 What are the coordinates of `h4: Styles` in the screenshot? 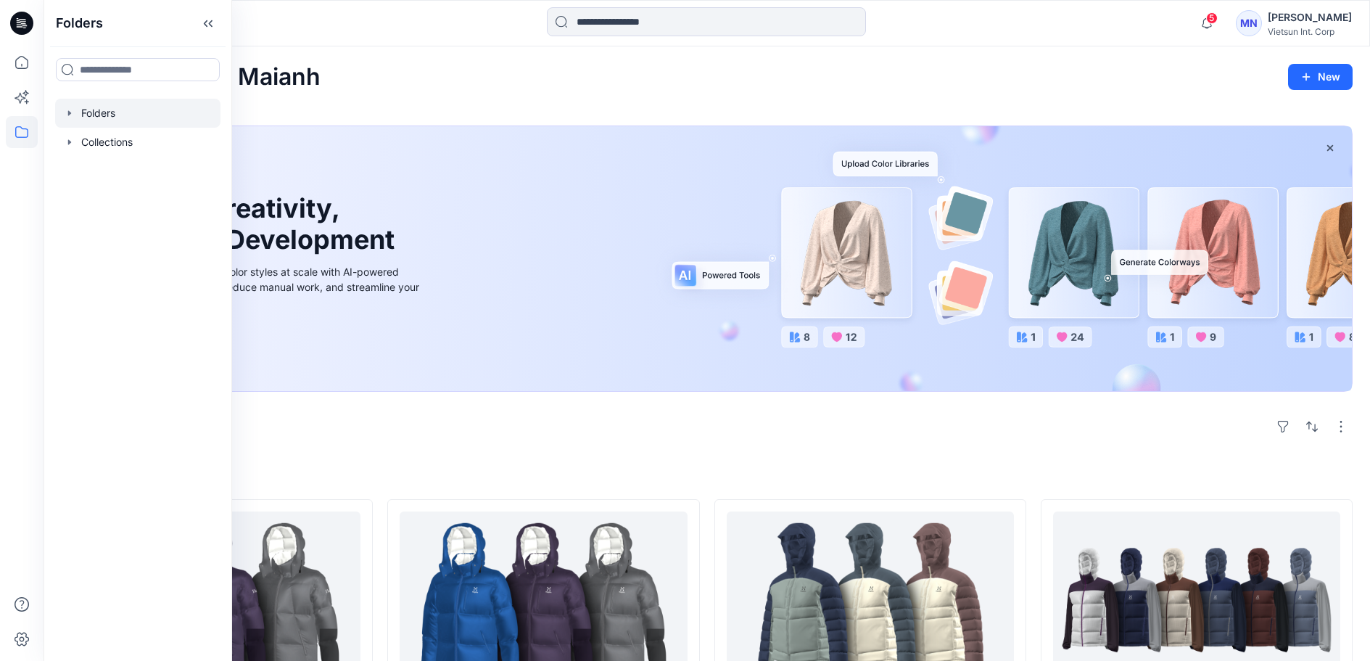 It's located at (706, 476).